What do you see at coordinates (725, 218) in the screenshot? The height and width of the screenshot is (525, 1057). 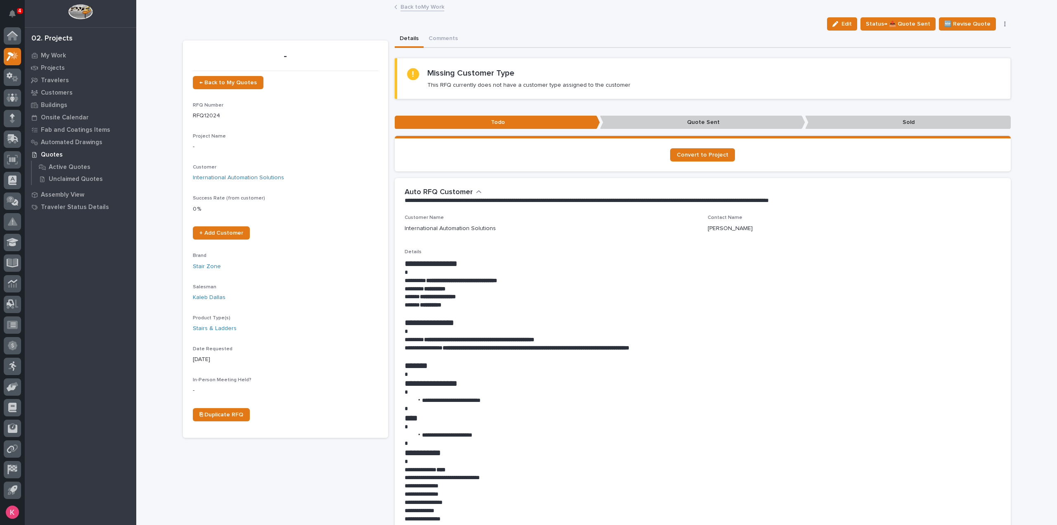 I see `span: Contact Name` at bounding box center [725, 218].